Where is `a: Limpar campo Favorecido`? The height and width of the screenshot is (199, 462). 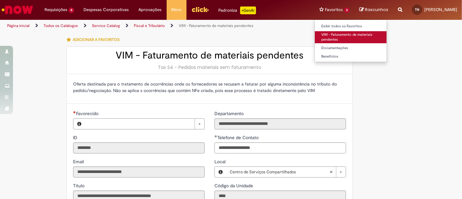 a: Limpar campo Favorecido is located at coordinates (145, 124).